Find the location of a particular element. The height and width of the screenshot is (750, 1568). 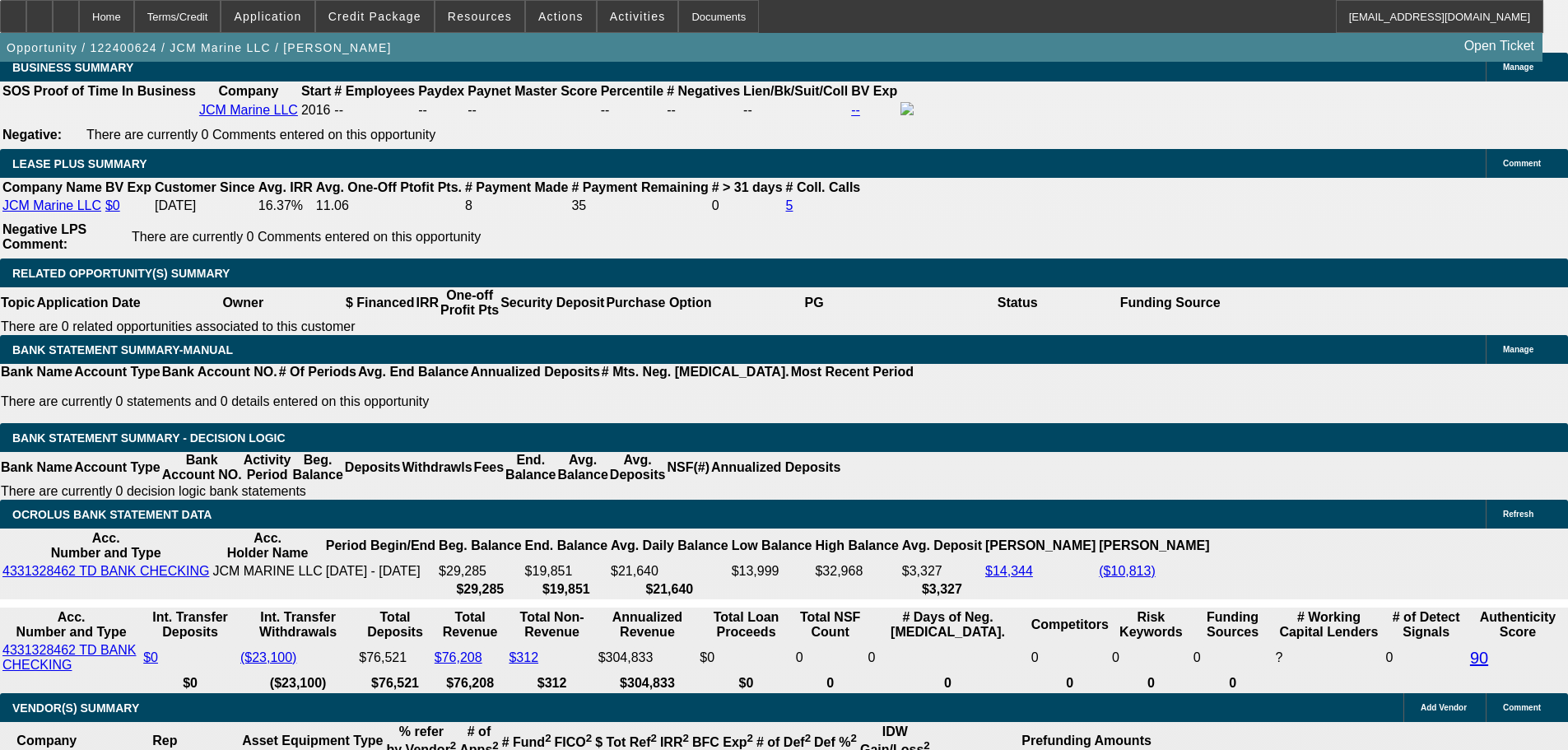

a: 90 is located at coordinates (1479, 657).